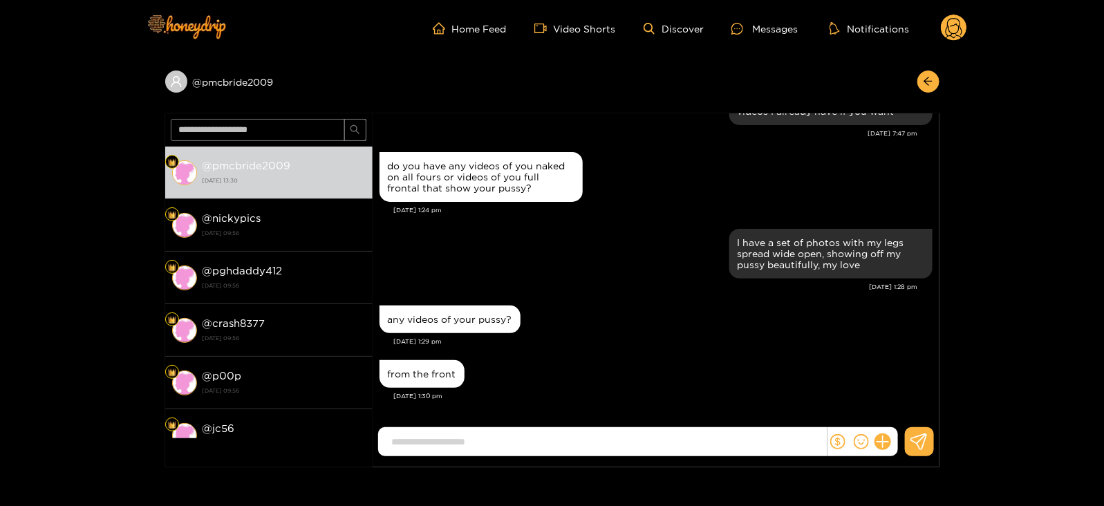 This screenshot has width=1104, height=506. Describe the element at coordinates (575, 28) in the screenshot. I see `a: Video Shorts` at that location.